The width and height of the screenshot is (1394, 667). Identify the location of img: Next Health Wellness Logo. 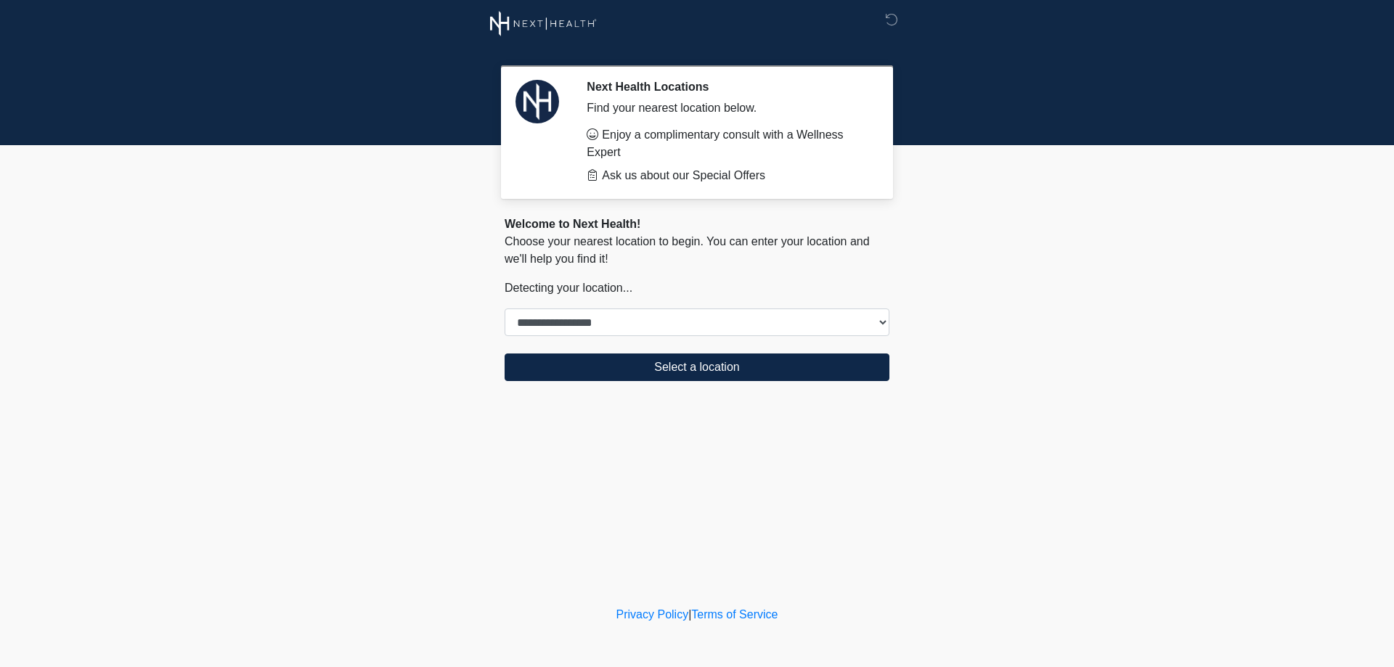
(543, 23).